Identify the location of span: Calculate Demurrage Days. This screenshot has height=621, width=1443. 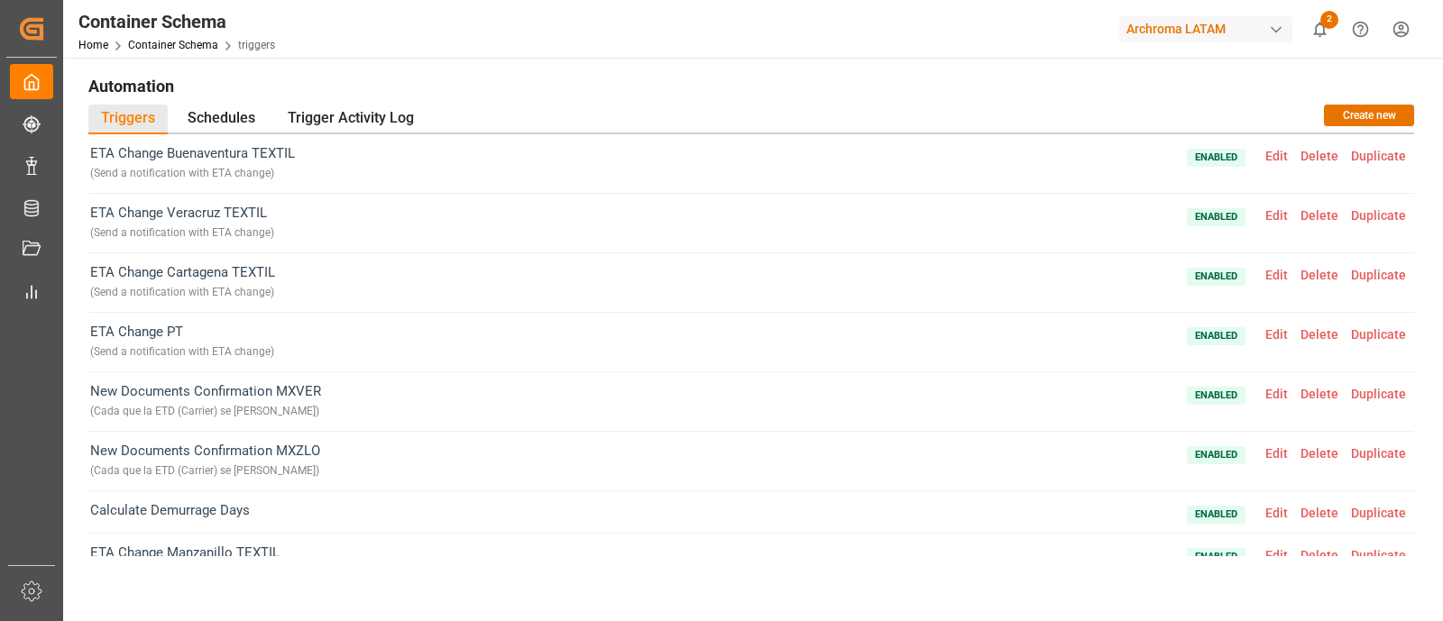
(170, 512).